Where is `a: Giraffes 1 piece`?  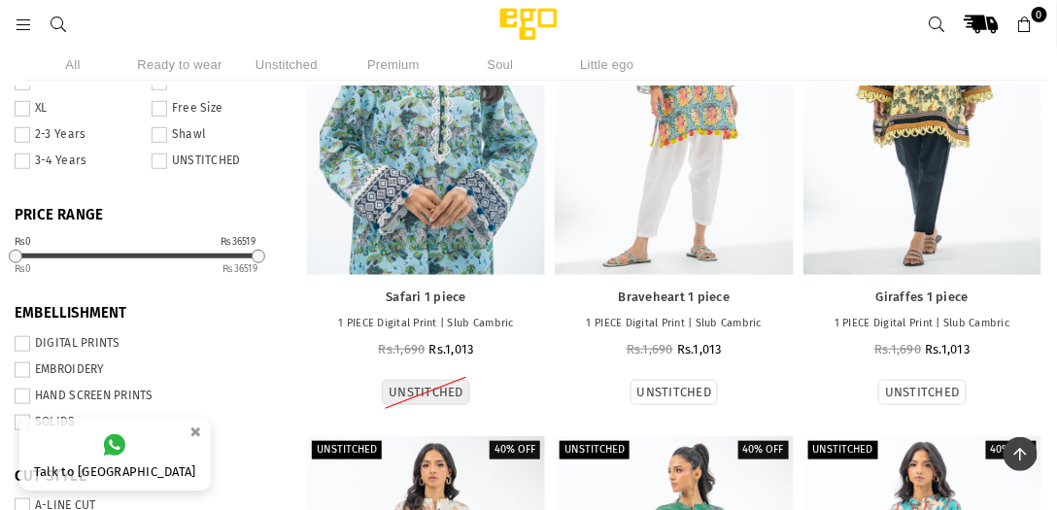
a: Giraffes 1 piece is located at coordinates (922, 297).